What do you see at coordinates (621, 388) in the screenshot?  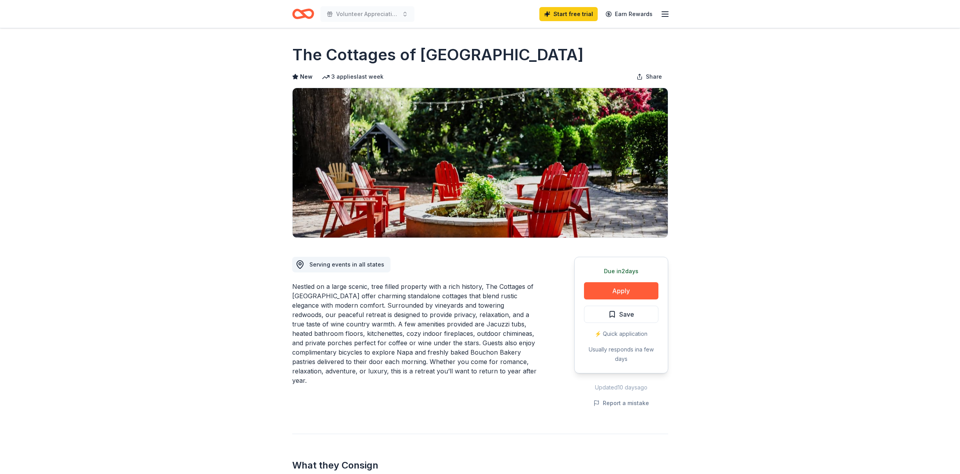 I see `div: Updated 10 days ago` at bounding box center [621, 388].